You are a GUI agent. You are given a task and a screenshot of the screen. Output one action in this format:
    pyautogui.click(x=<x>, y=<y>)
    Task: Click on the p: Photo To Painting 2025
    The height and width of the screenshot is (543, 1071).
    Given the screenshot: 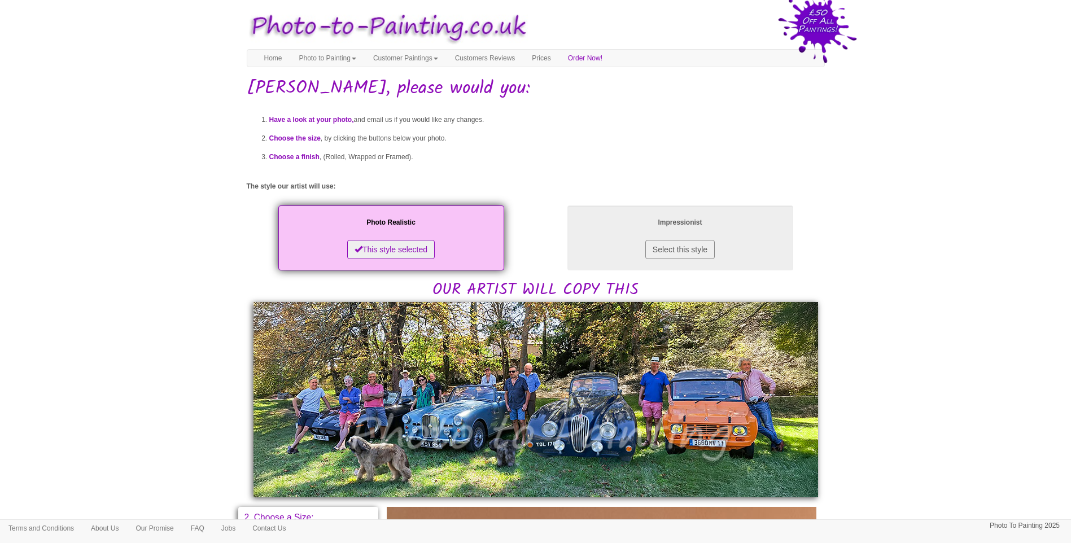 What is the action you would take?
    pyautogui.click(x=1024, y=525)
    